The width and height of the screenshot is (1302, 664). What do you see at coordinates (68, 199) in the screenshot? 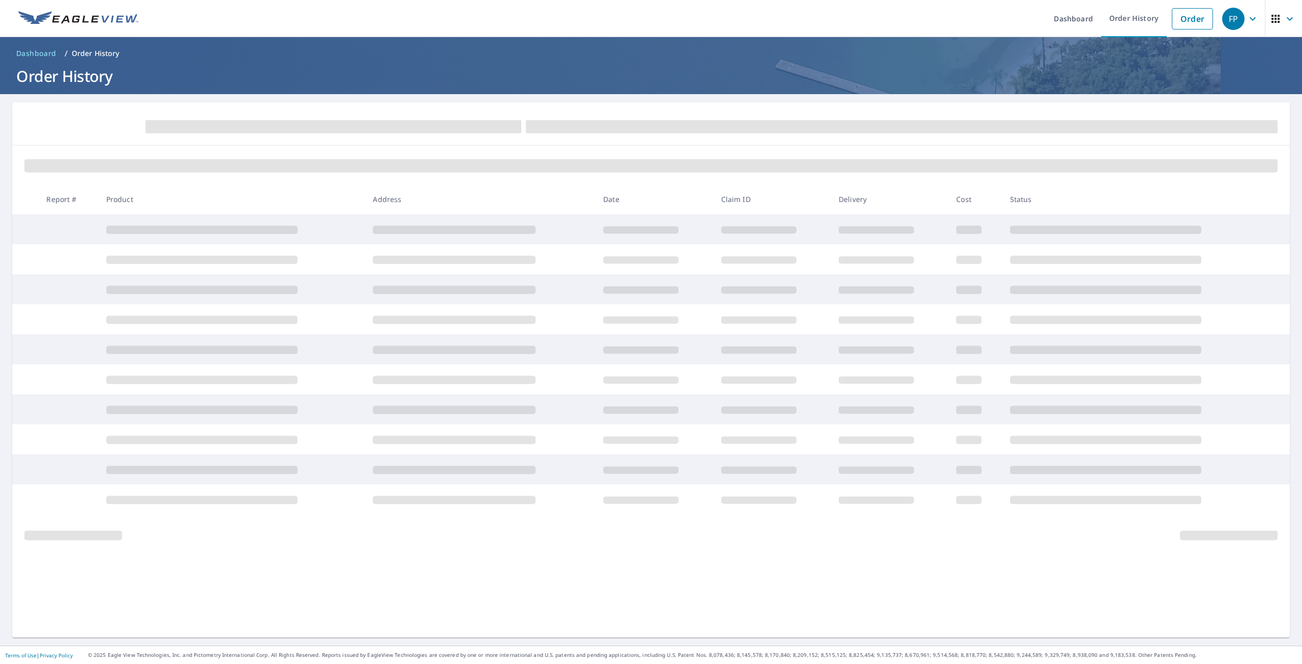
I see `th: Report #` at bounding box center [68, 199].